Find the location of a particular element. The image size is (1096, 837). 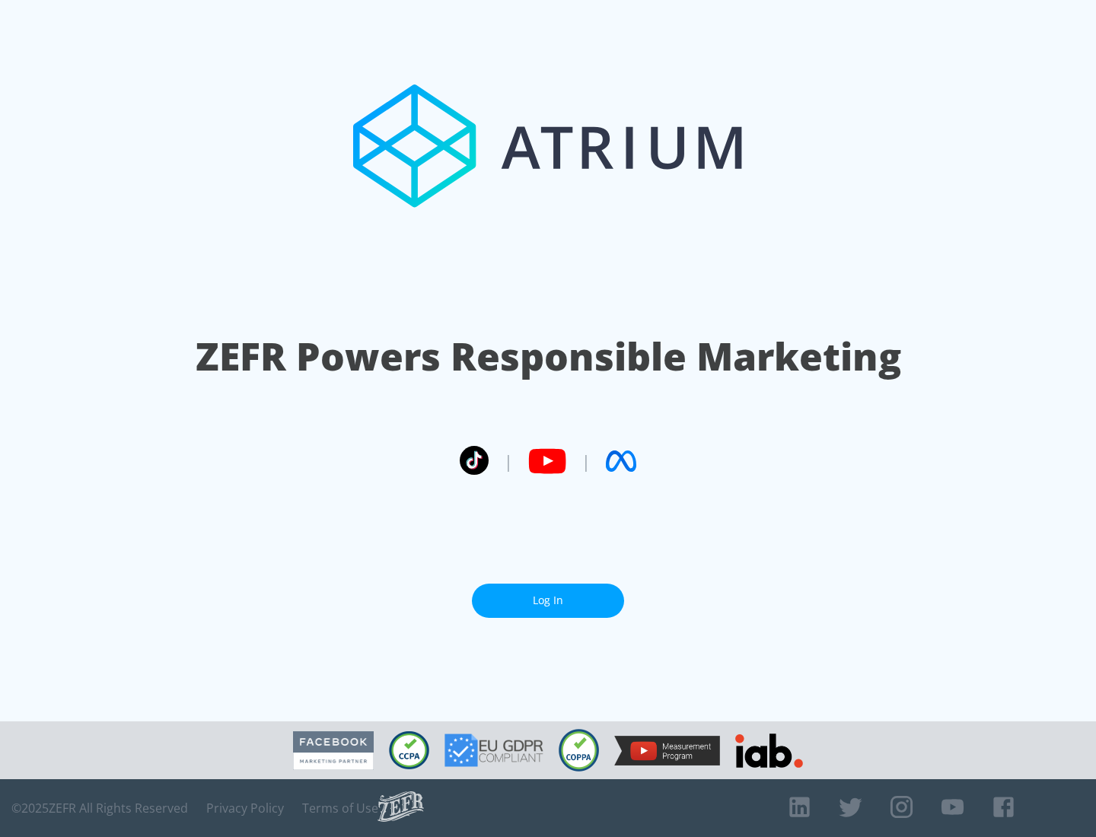

img: Facebook Marketing Partner is located at coordinates (333, 751).